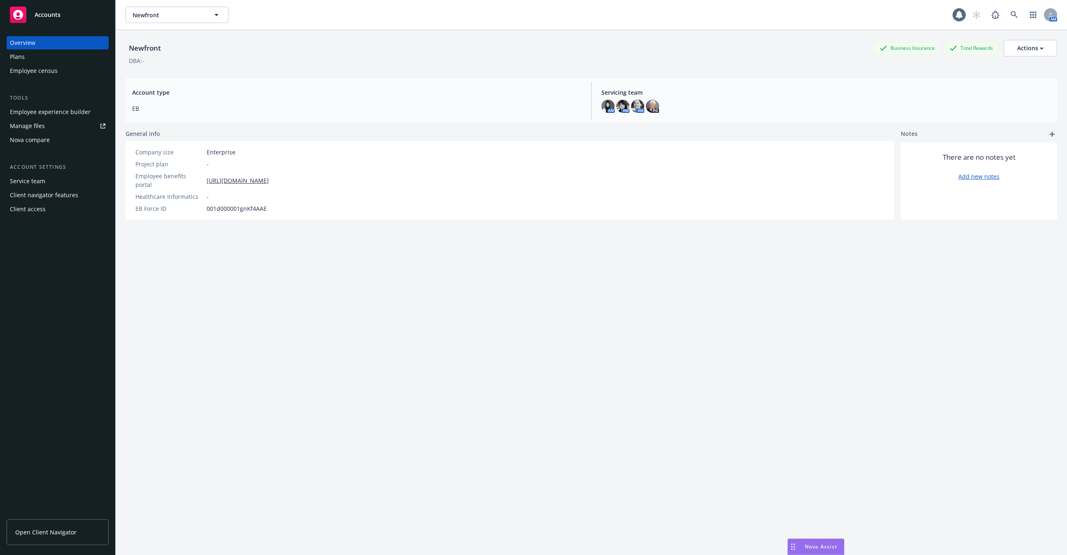  What do you see at coordinates (237, 208) in the screenshot?
I see `span: 001d000001gnKf4AAE` at bounding box center [237, 208].